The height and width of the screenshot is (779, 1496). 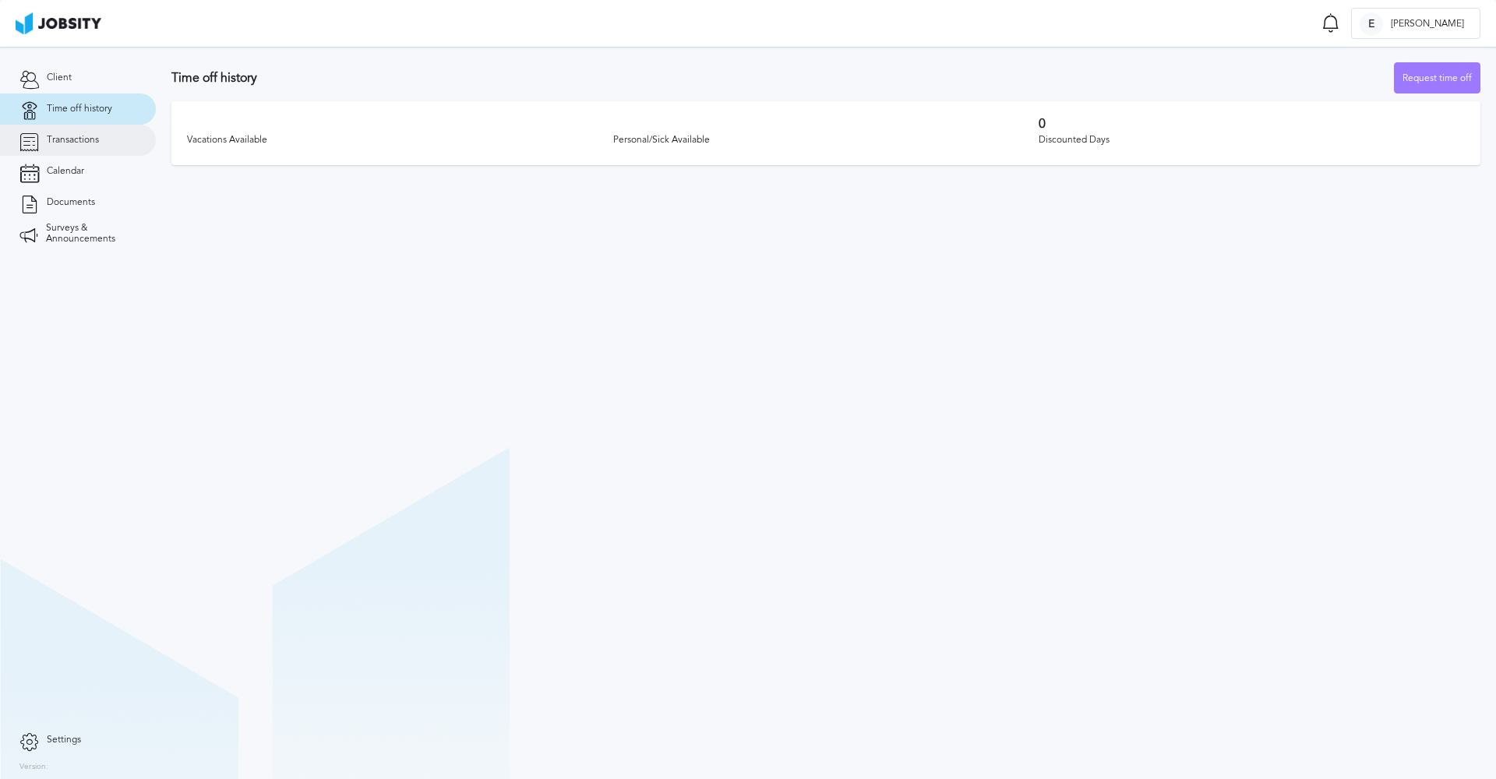 I want to click on span: Time off history, so click(x=79, y=109).